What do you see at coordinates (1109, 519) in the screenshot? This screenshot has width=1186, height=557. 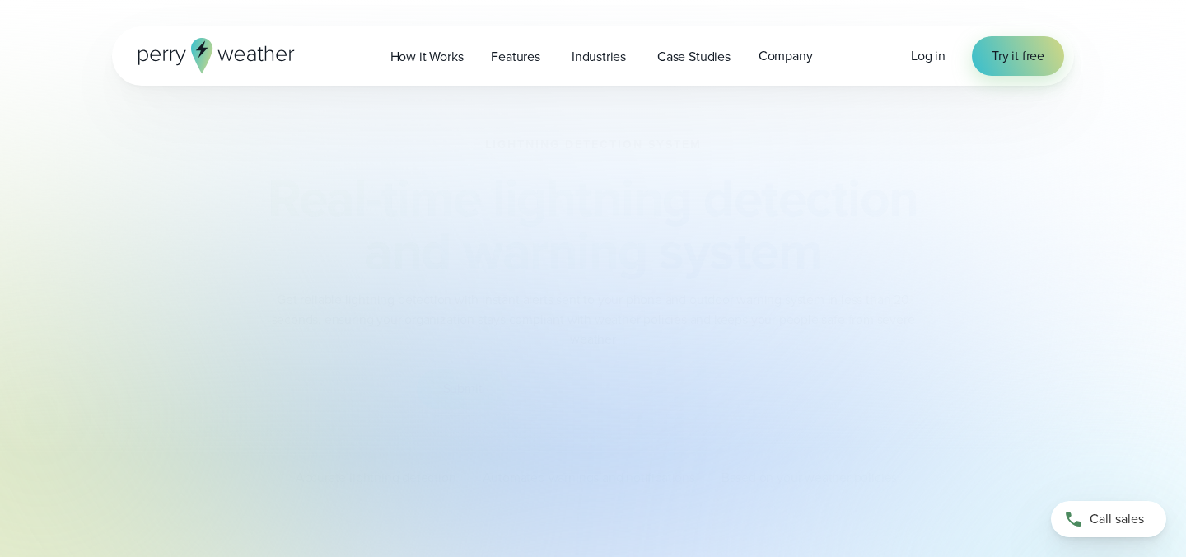 I see `a: Call sales` at bounding box center [1109, 519].